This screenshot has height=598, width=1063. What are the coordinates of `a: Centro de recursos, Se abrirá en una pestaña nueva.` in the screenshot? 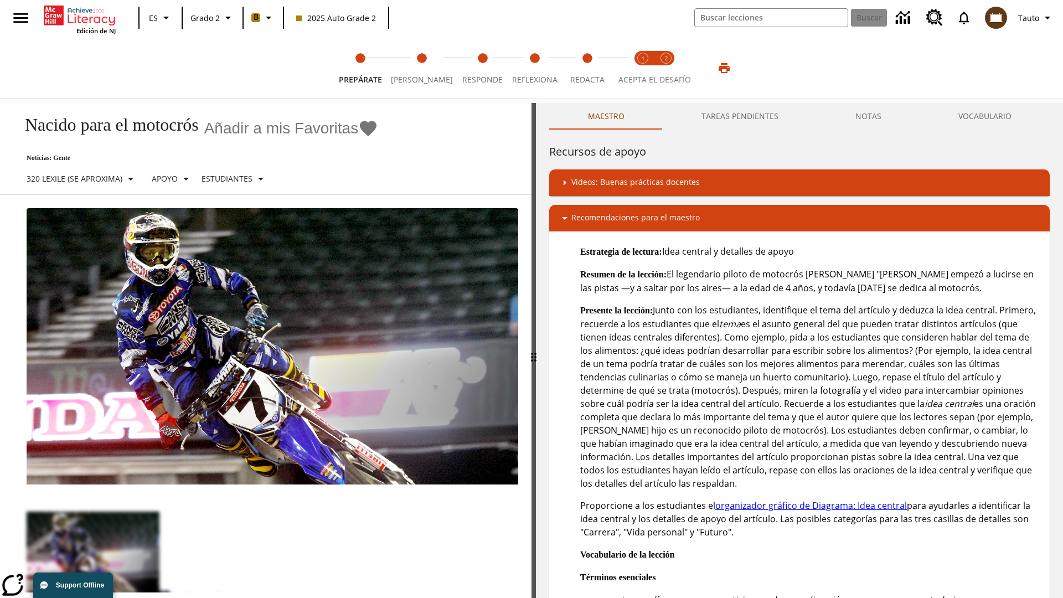 It's located at (935, 18).